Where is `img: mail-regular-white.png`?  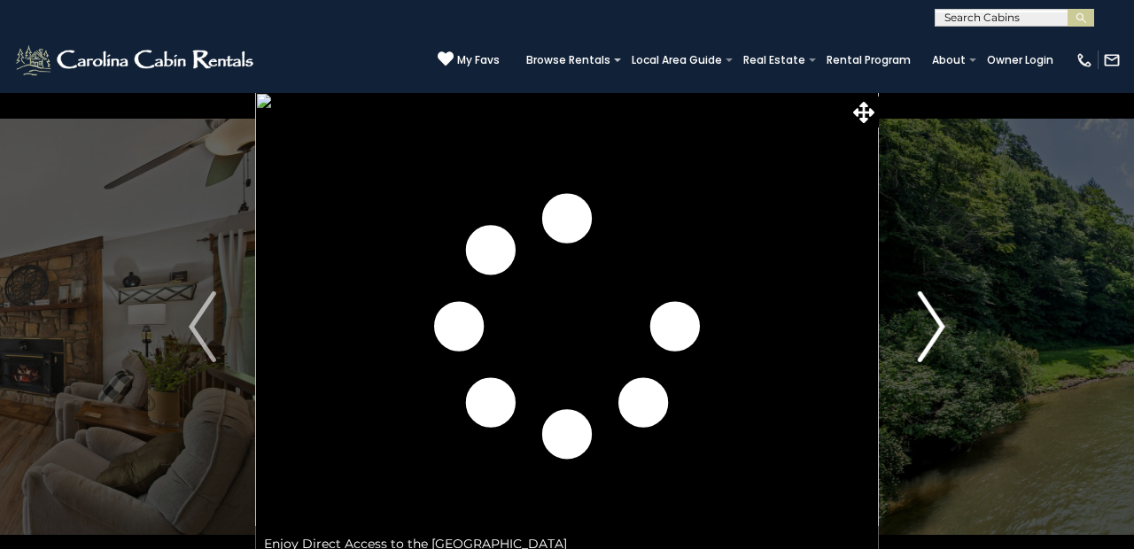
img: mail-regular-white.png is located at coordinates (1112, 60).